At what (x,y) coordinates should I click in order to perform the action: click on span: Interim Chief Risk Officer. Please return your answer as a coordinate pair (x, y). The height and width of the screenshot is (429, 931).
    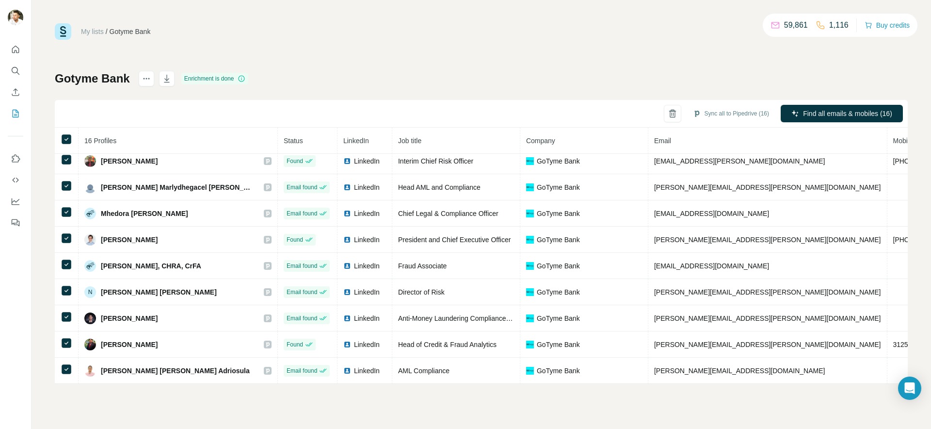
    Looking at the image, I should click on (435, 161).